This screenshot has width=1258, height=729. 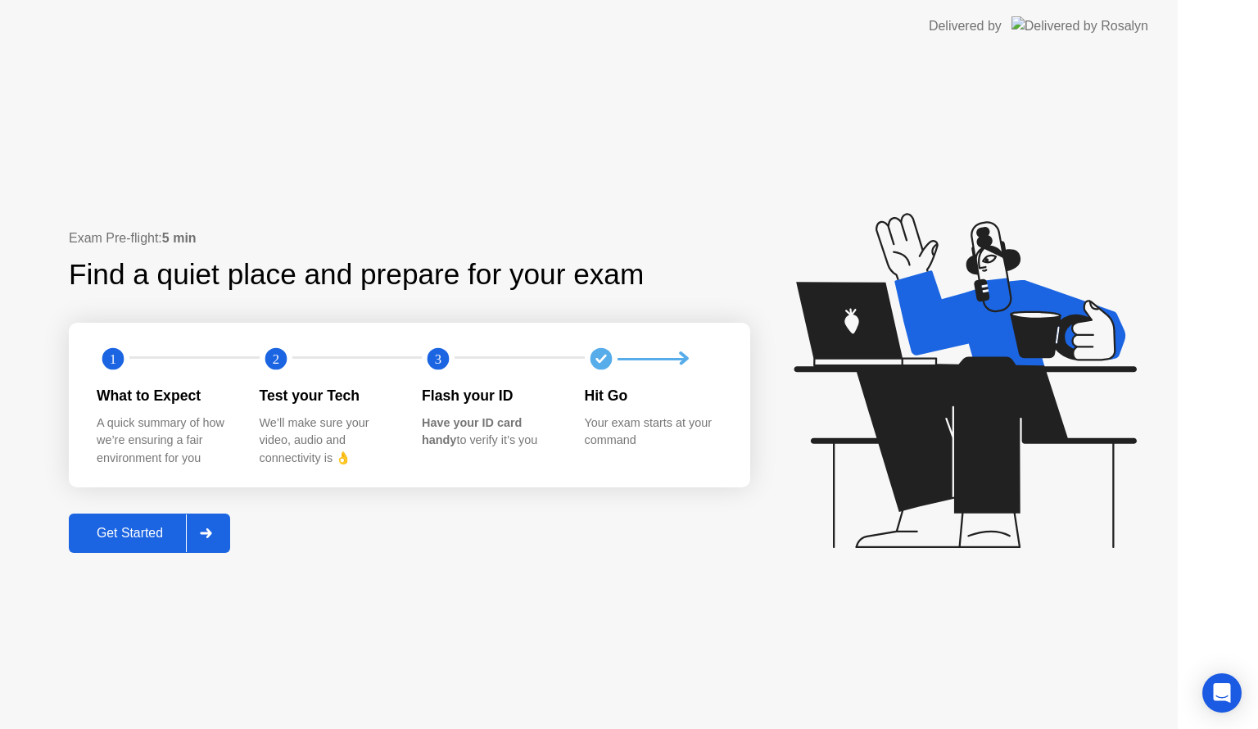 I want to click on div: A quick summary of how we’re ensuring a fair environment for you, so click(x=165, y=441).